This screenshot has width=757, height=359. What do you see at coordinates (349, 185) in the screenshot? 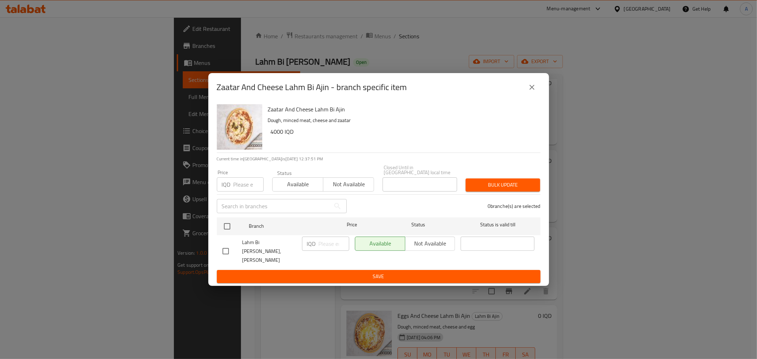
I see `button: Not available` at bounding box center [349, 185].